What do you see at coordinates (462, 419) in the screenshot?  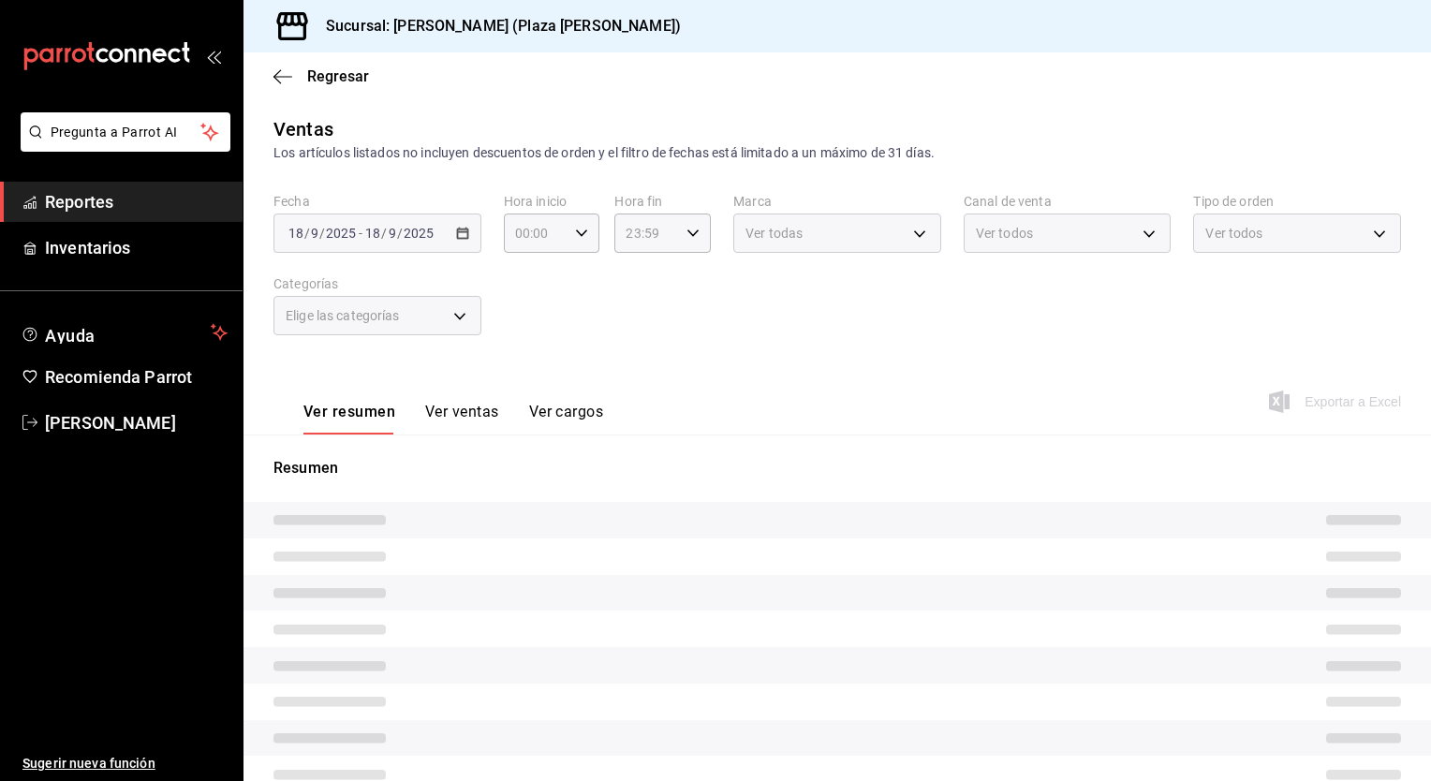 I see `button: Ver ventas` at bounding box center [462, 419].